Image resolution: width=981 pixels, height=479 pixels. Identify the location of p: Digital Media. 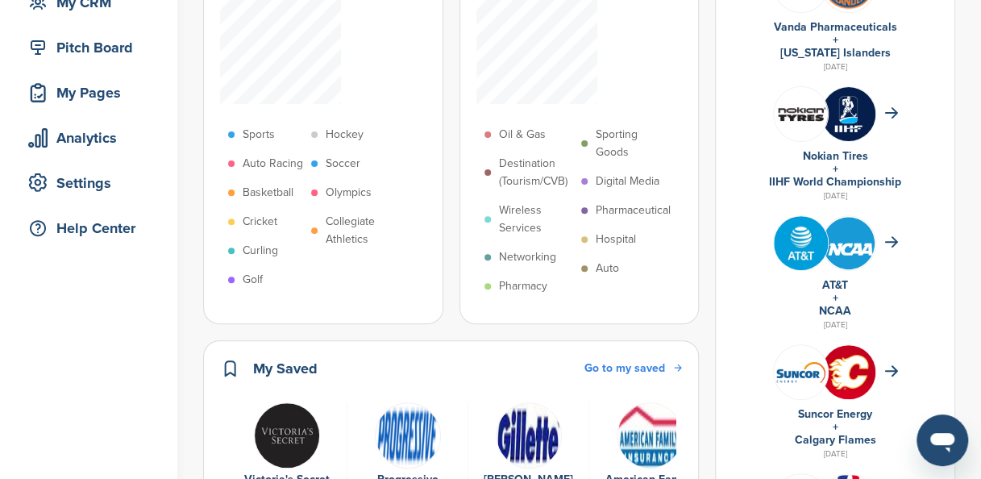
(627, 181).